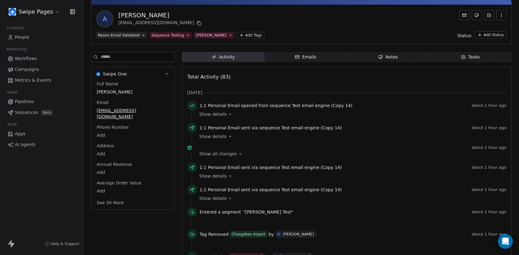 Image resolution: width=519 pixels, height=255 pixels. Describe the element at coordinates (103, 102) in the screenshot. I see `span: Email` at that location.